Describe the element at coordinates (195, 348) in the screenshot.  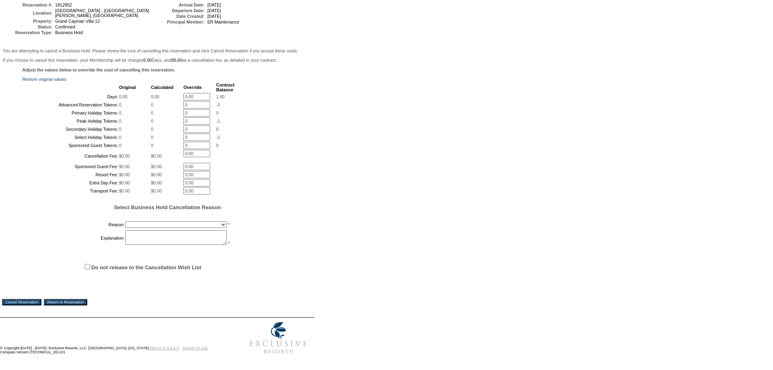
I see `a: TERMS OF USE` at that location.